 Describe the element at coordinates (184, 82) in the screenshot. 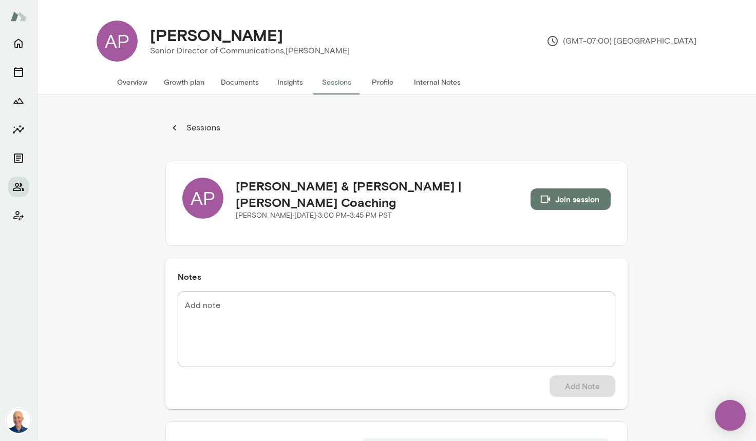

I see `button: Growth plan` at that location.